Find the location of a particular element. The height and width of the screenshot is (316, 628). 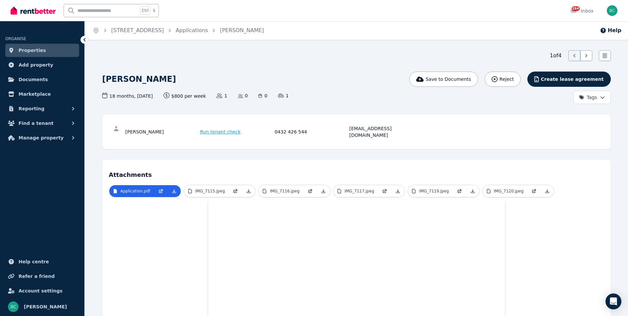

span: Marketplace is located at coordinates (34, 94).